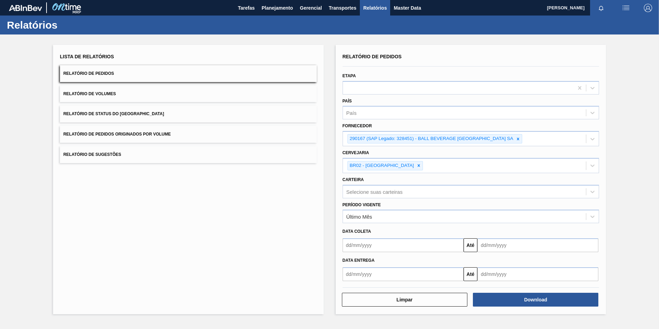  Describe the element at coordinates (87, 57) in the screenshot. I see `span: Lista de Relatórios` at that location.